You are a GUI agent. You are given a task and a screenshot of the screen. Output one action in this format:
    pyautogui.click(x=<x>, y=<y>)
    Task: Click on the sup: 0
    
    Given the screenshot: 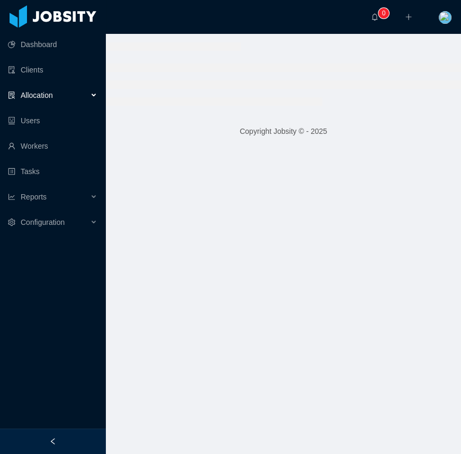 What is the action you would take?
    pyautogui.click(x=383, y=13)
    